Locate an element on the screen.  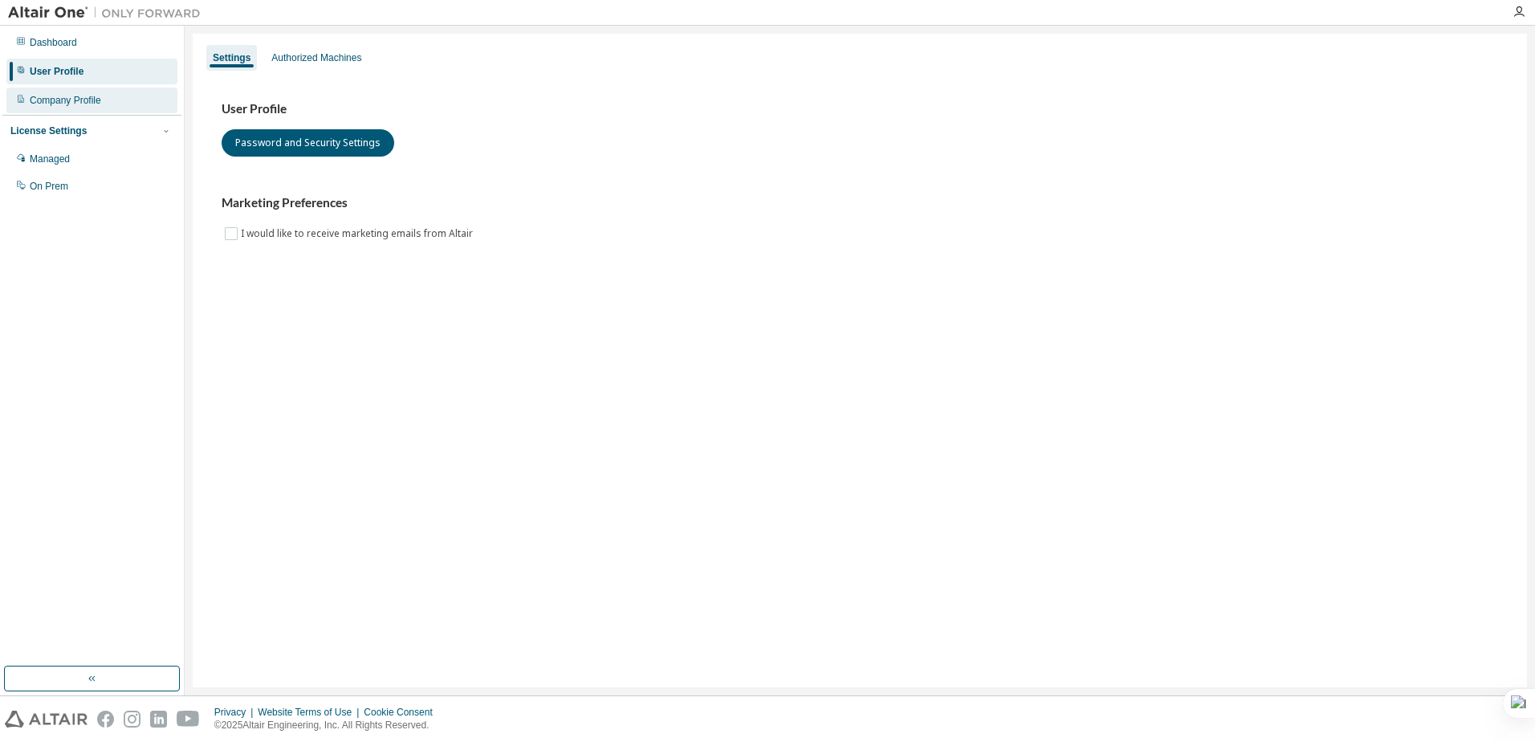
h3: Marketing Preferences is located at coordinates (860, 203).